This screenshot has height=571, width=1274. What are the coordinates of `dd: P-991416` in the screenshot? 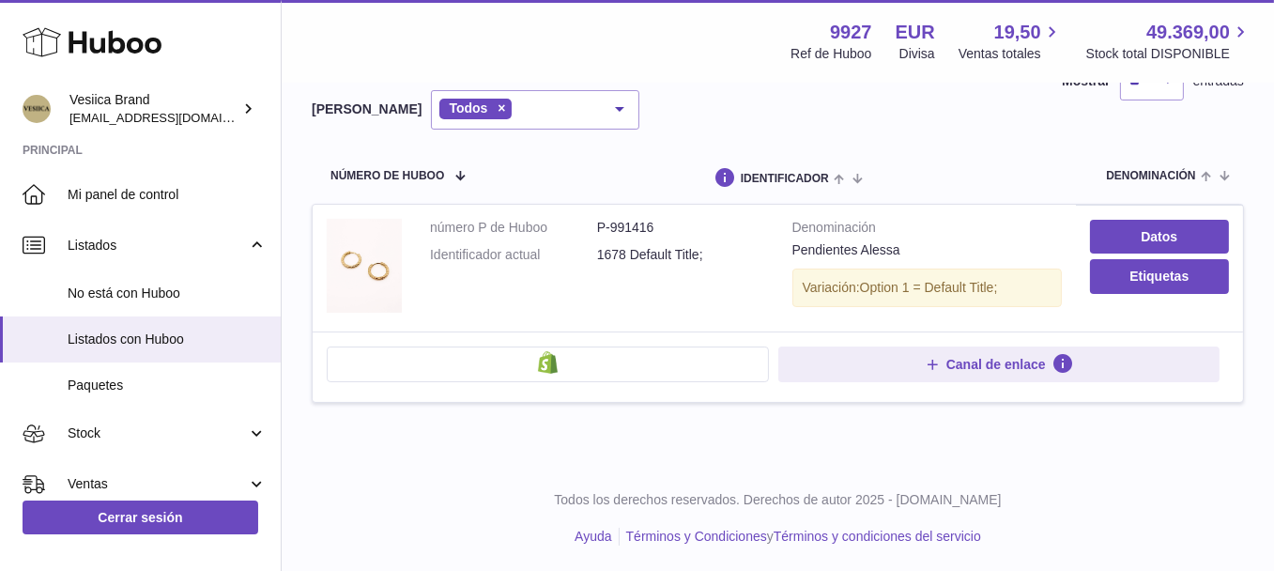 It's located at (680, 227).